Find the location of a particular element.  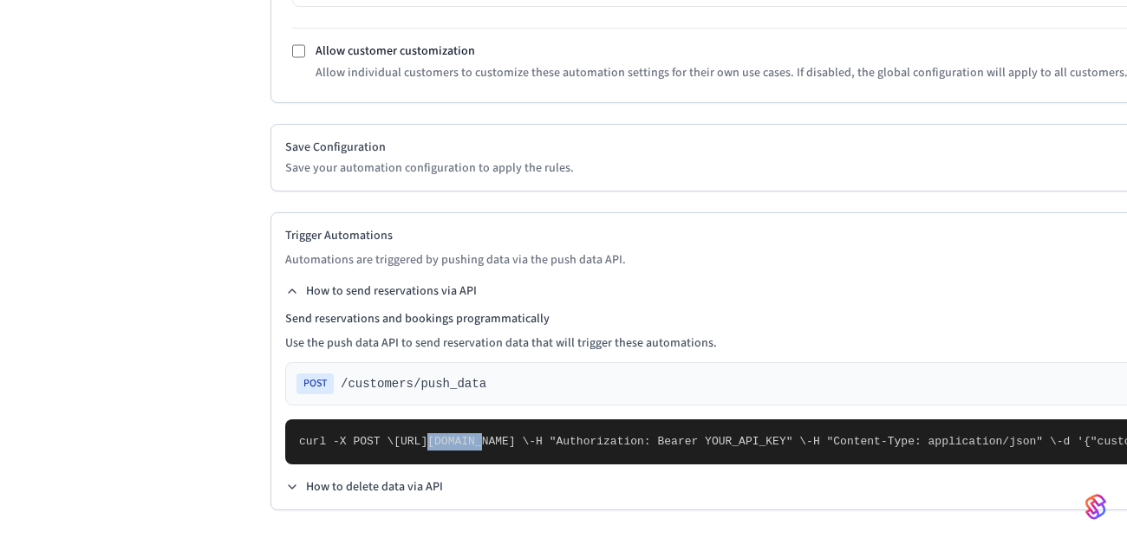

span: -H "Content-Type: application/json" \ is located at coordinates (931, 441).